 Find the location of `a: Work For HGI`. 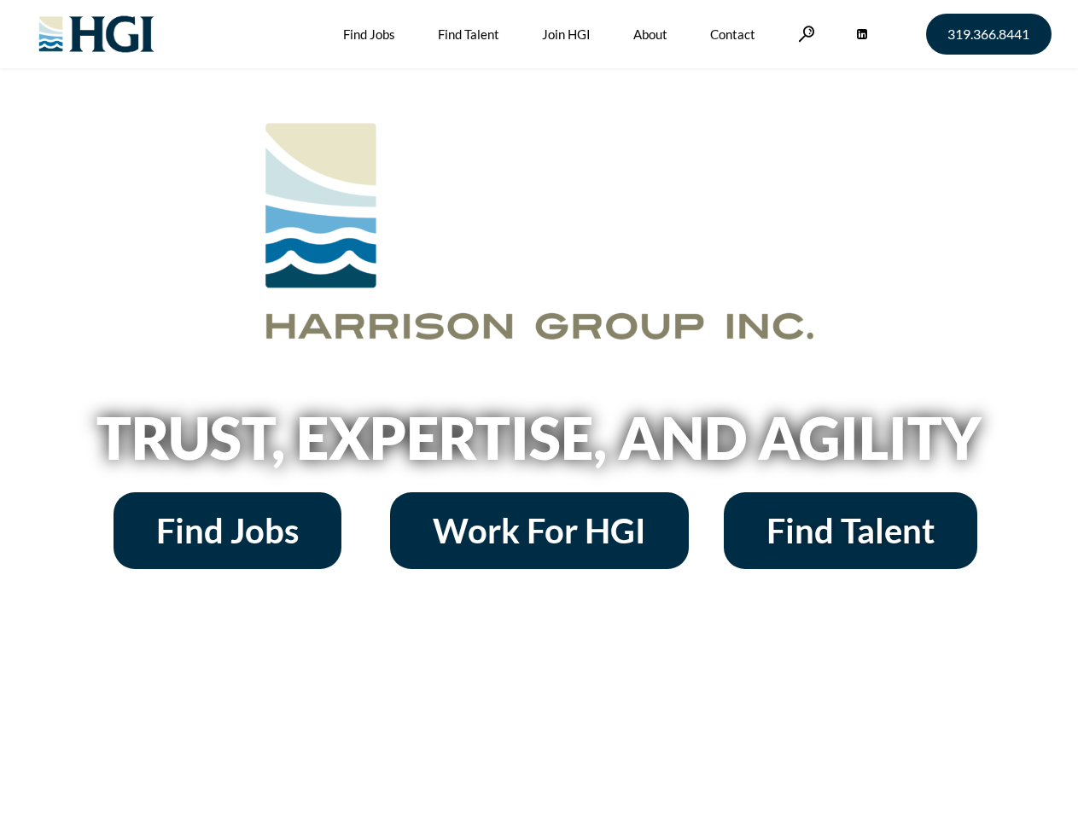

a: Work For HGI is located at coordinates (539, 531).